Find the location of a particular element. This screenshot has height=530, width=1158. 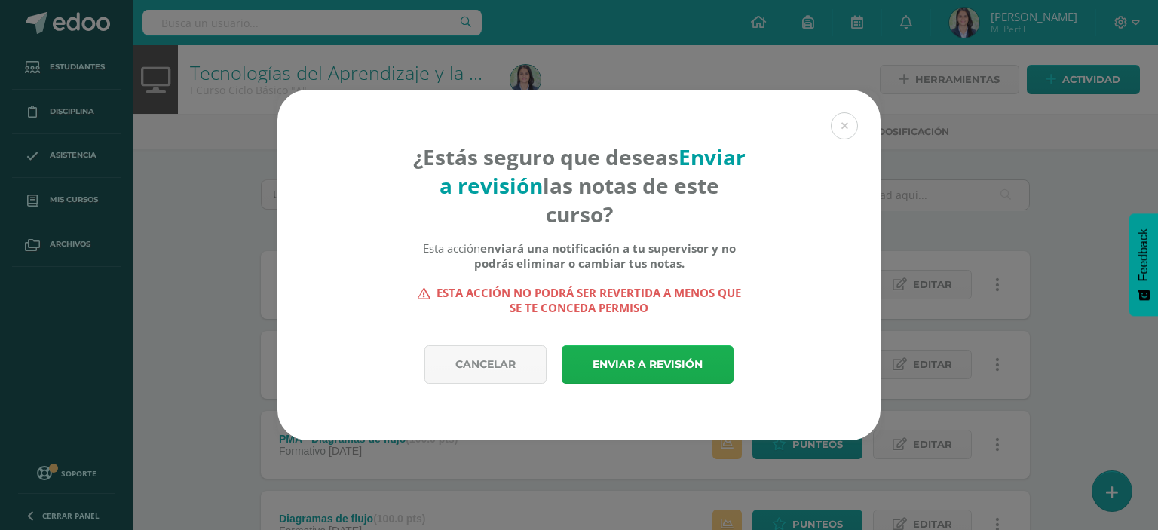

b: enviará una notificación a tu supervisor y no podrás eliminar o cambiar tus notas. is located at coordinates (604, 255).